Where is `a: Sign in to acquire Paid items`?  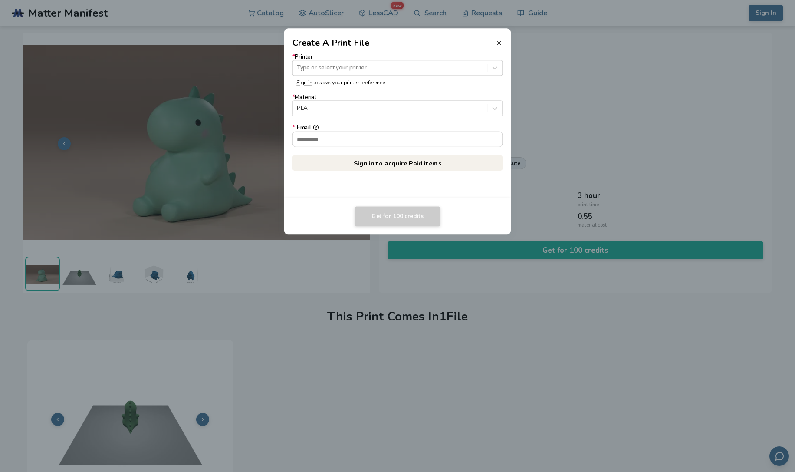
a: Sign in to acquire Paid items is located at coordinates (398, 163).